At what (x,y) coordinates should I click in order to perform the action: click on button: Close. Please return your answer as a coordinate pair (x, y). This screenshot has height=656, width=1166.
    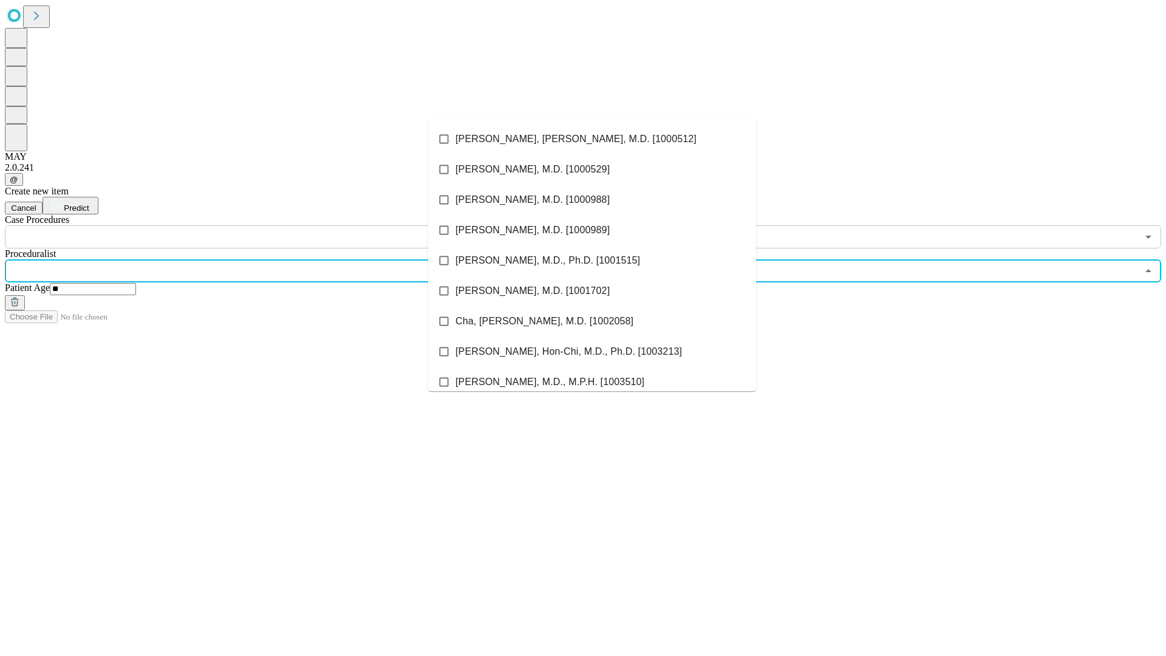
    Looking at the image, I should click on (1148, 271).